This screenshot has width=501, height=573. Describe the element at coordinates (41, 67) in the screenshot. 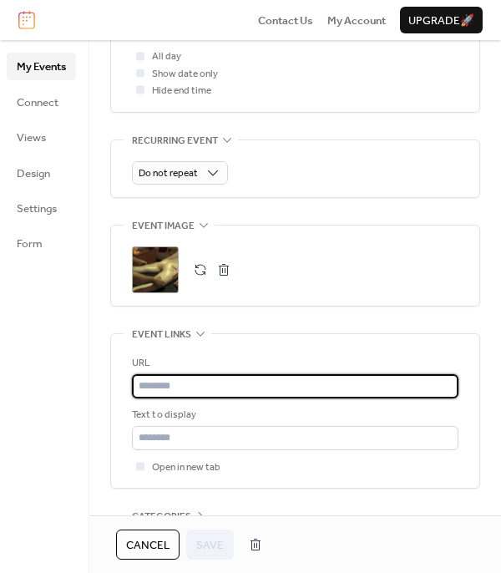

I see `span: My Events` at that location.